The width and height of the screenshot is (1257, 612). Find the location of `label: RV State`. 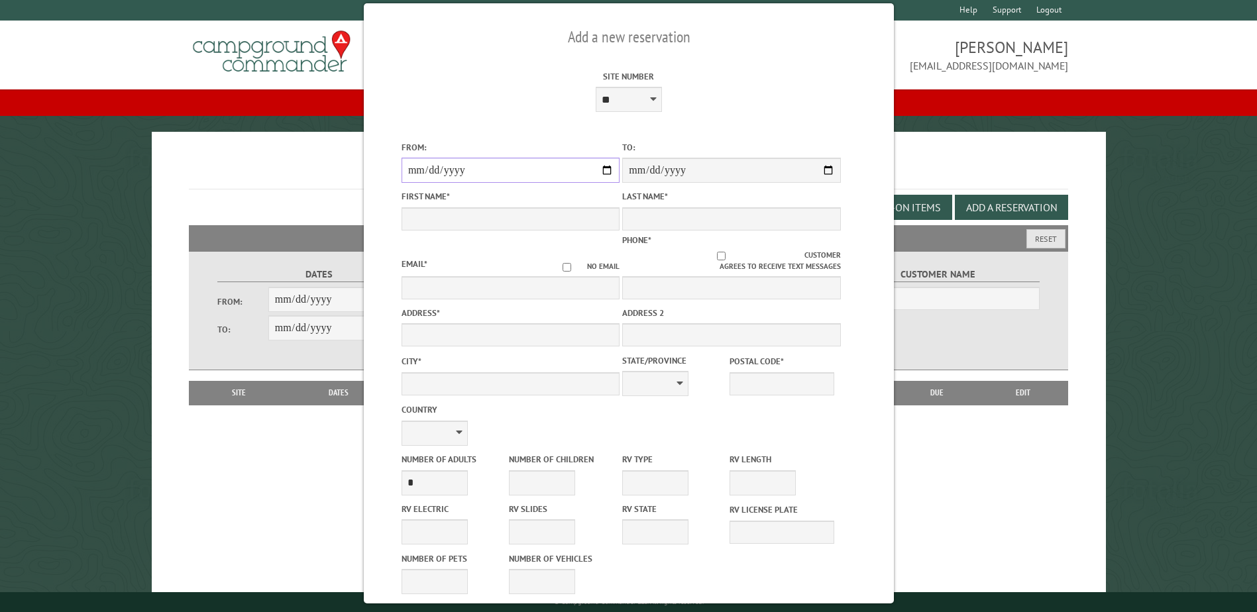

label: RV State is located at coordinates (675, 509).